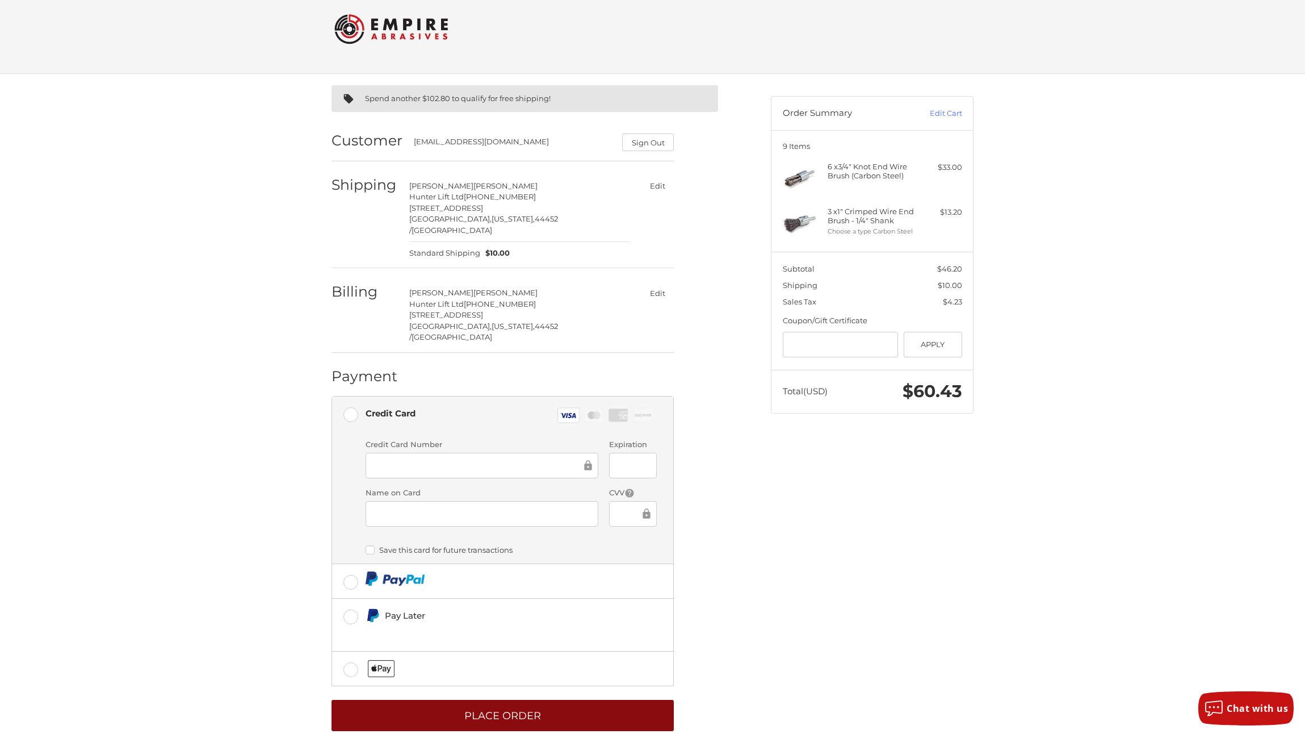  What do you see at coordinates (633, 493) in the screenshot?
I see `label: CVV` at bounding box center [633, 493].